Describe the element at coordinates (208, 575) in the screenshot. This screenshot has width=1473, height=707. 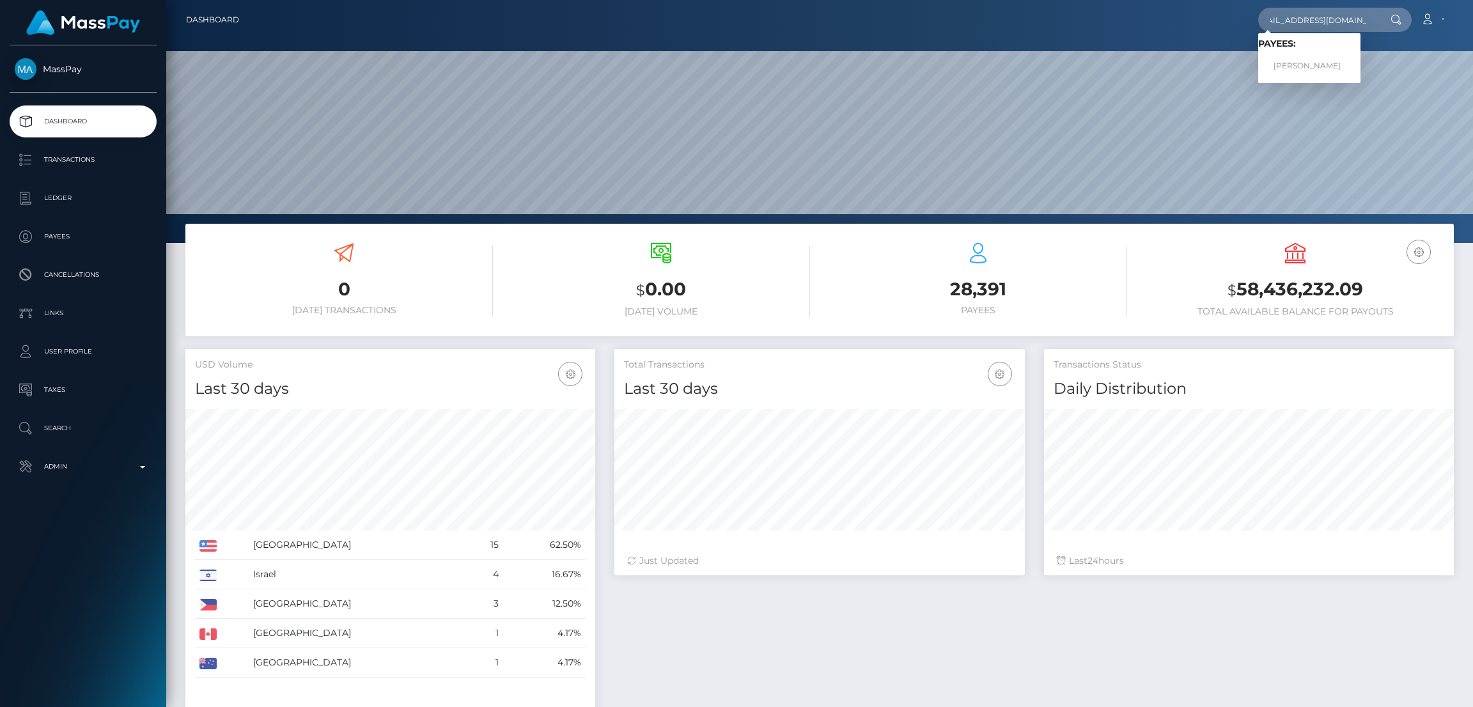
I see `img: IL.png` at that location.